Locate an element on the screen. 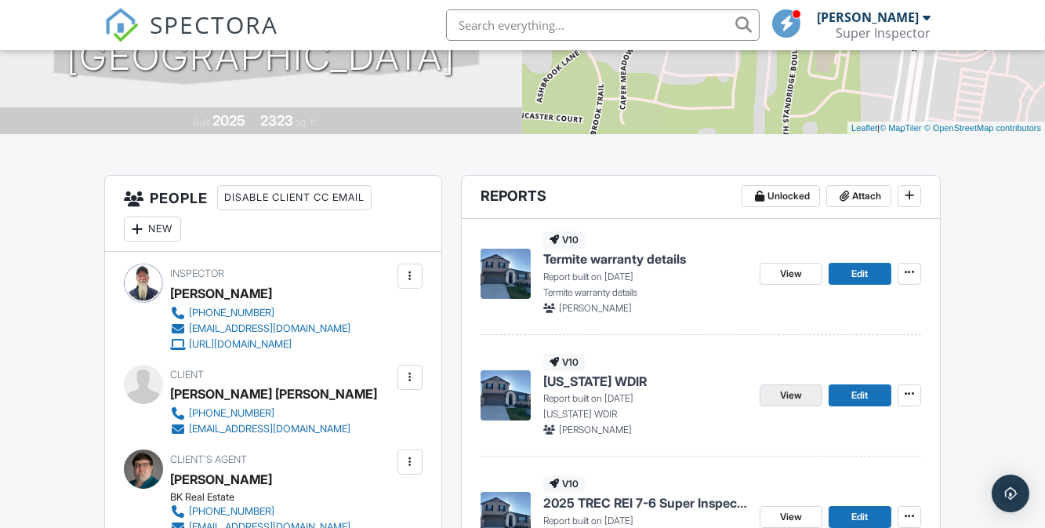 This screenshot has height=528, width=1045. span: Client's Agent is located at coordinates (208, 459).